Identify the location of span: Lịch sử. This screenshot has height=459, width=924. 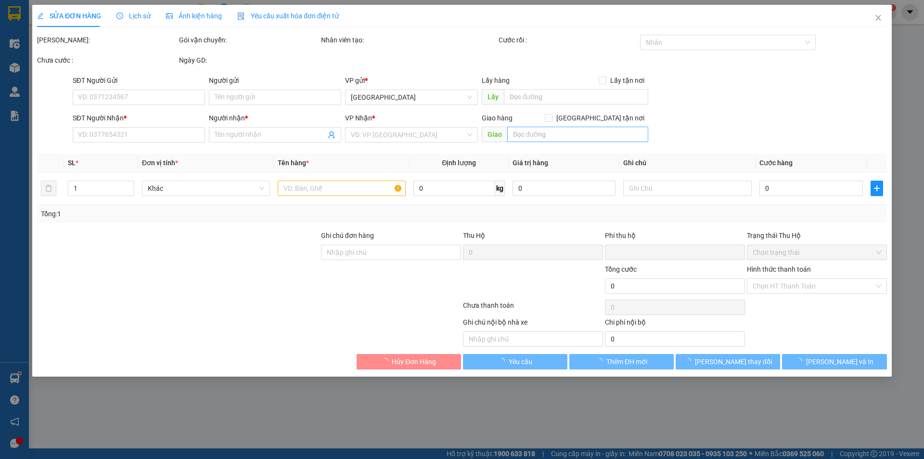
(133, 16).